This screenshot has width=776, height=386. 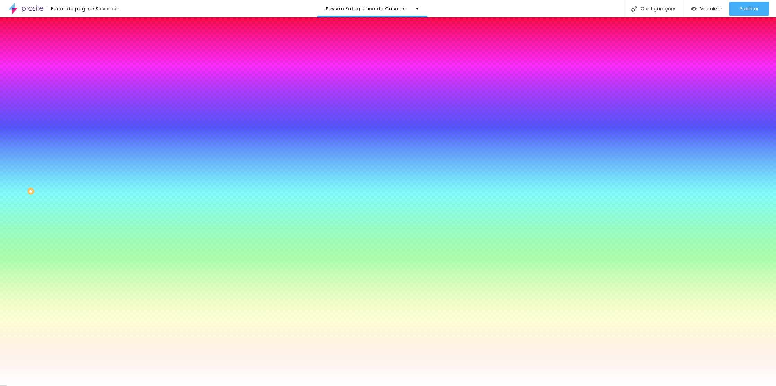 What do you see at coordinates (108, 9) in the screenshot?
I see `div: Salvando...` at bounding box center [108, 9].